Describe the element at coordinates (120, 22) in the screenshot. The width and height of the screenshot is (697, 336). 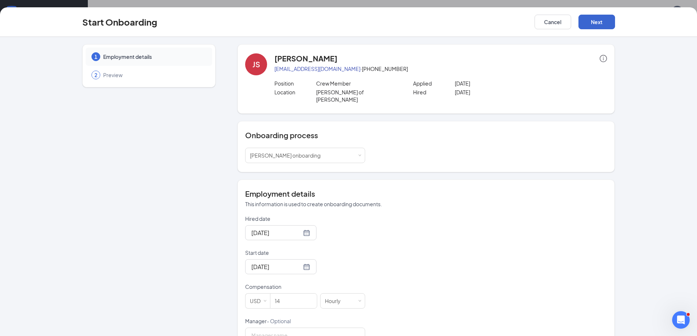
I see `h3: Start Onboarding` at that location.